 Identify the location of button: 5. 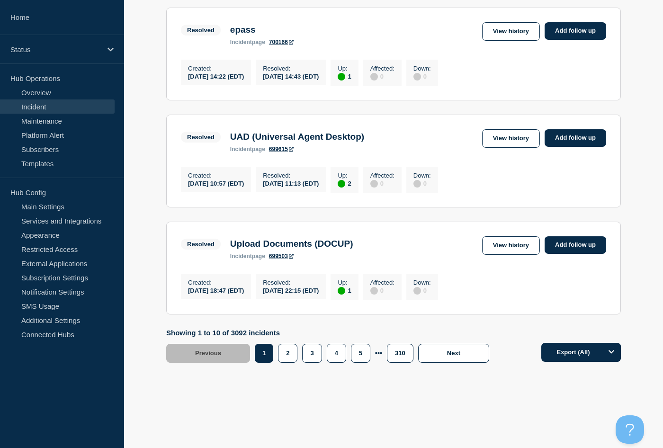
(361, 353).